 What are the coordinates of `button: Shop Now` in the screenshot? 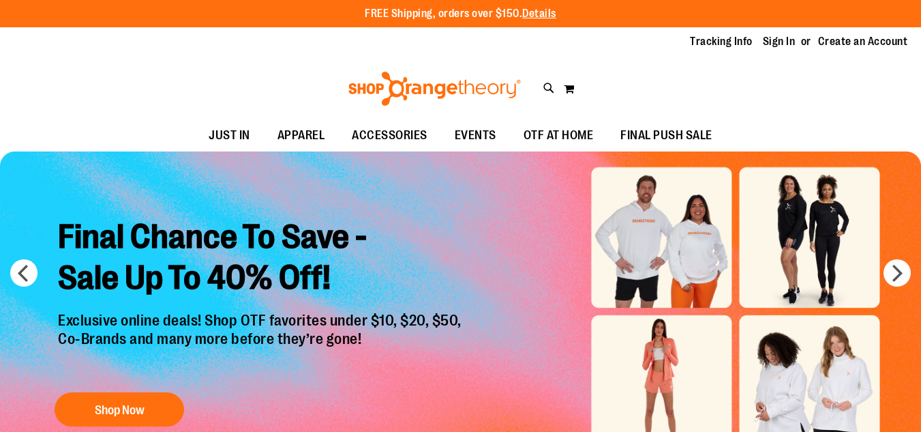 It's located at (119, 409).